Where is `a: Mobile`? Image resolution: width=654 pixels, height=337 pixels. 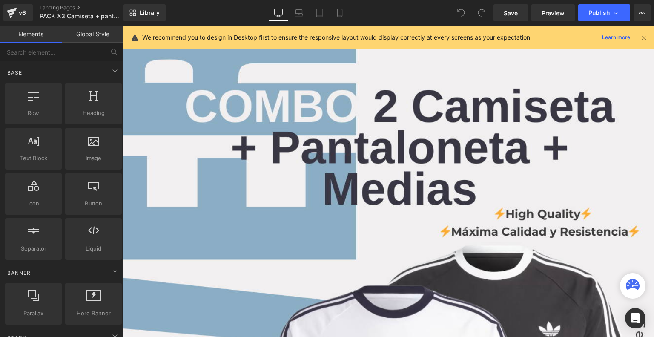
a: Mobile is located at coordinates (340, 13).